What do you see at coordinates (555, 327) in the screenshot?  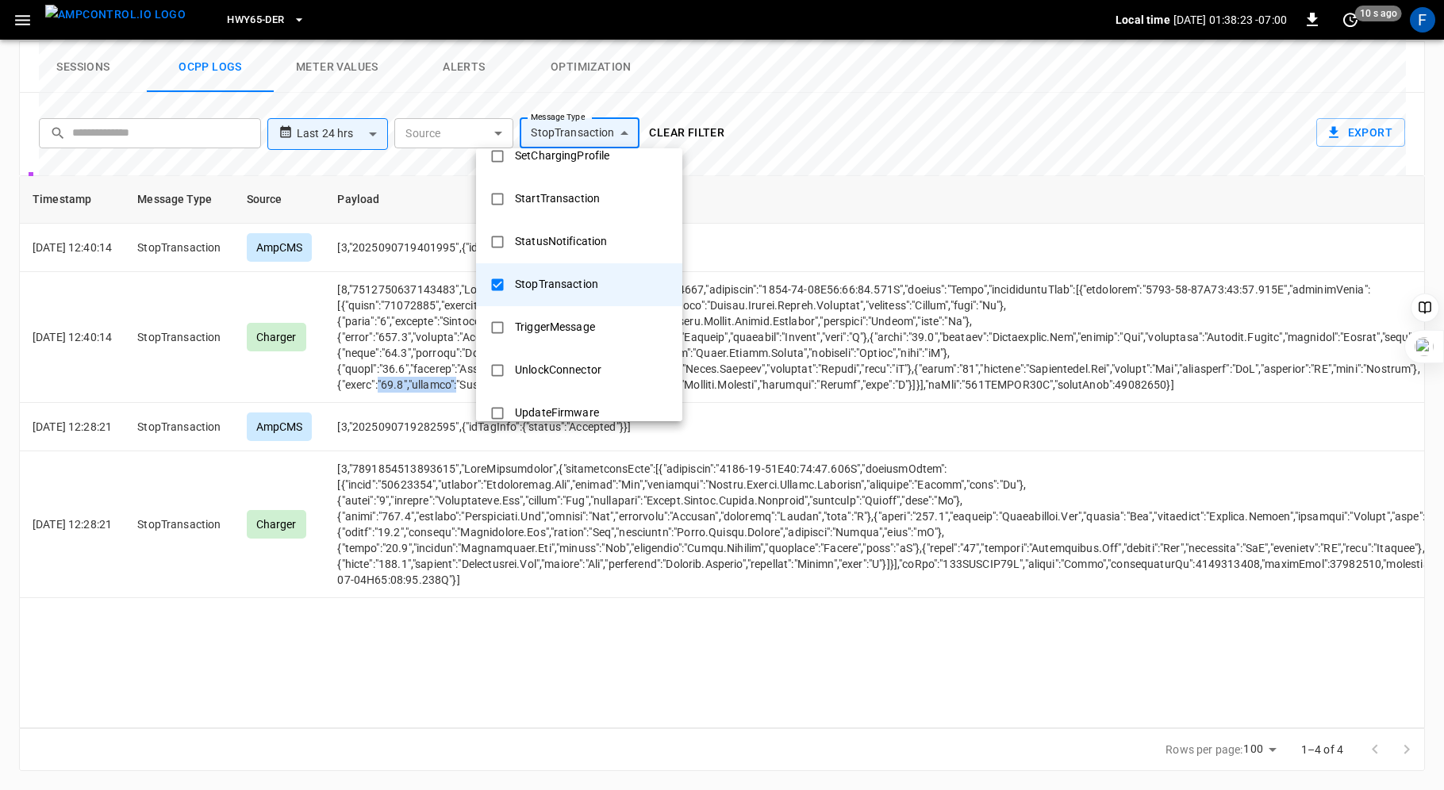 I see `div: TriggerMessage` at bounding box center [555, 327].